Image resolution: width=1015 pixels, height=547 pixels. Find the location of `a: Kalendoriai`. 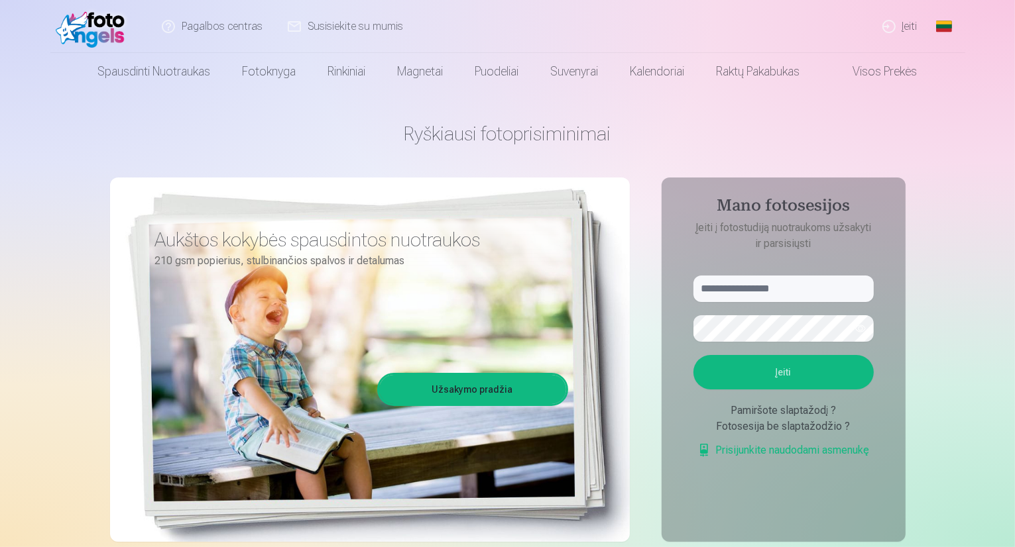

a: Kalendoriai is located at coordinates (657, 72).